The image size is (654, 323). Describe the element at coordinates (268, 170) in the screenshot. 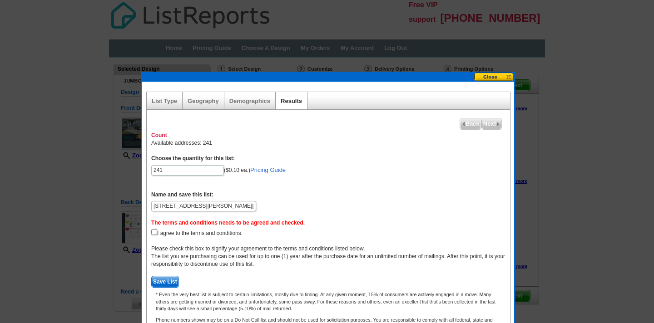

I see `a: Pricing Guide` at that location.